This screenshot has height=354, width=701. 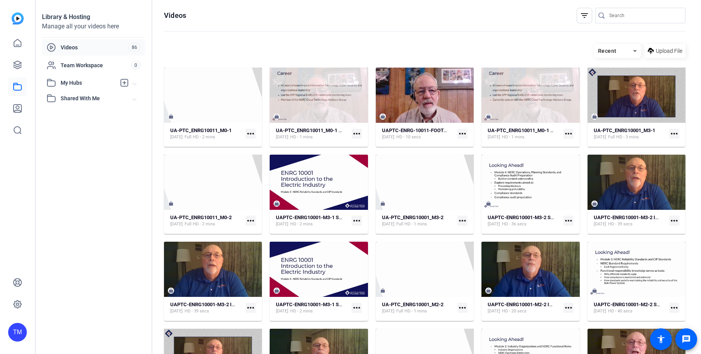 What do you see at coordinates (88, 83) in the screenshot?
I see `span: My Hubs` at bounding box center [88, 83].